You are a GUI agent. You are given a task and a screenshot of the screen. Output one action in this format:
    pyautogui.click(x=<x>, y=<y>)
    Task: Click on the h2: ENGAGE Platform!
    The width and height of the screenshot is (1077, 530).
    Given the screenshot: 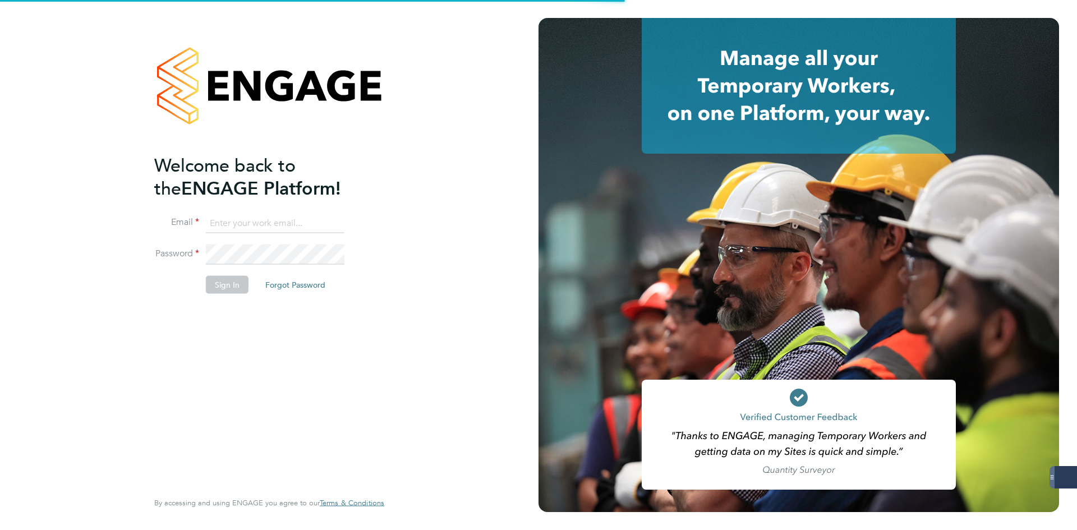 What is the action you would take?
    pyautogui.click(x=264, y=177)
    